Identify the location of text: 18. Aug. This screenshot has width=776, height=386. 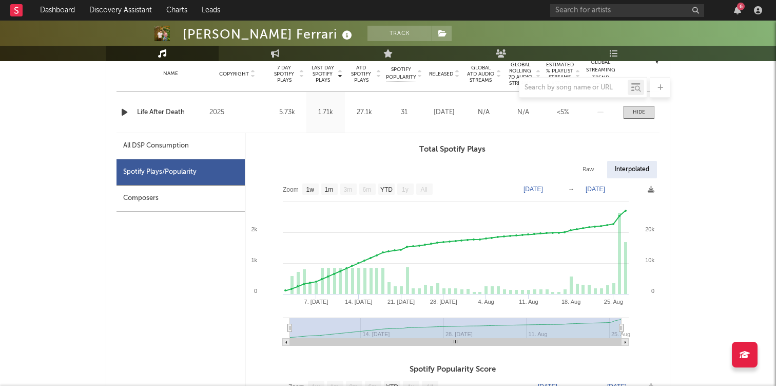
(571, 301).